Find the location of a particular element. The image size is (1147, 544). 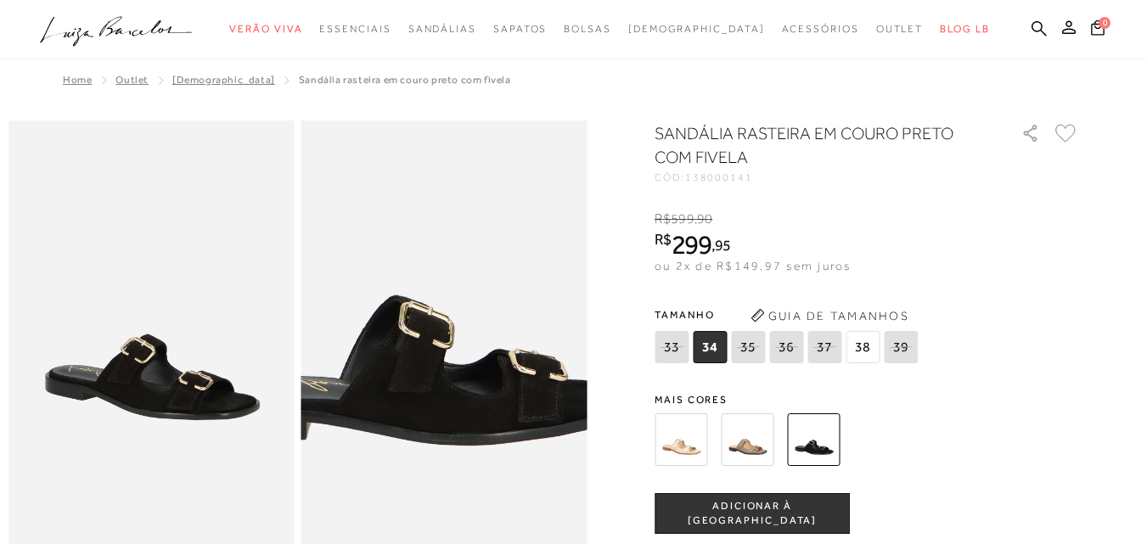

a: BLOG LB is located at coordinates (965, 29).